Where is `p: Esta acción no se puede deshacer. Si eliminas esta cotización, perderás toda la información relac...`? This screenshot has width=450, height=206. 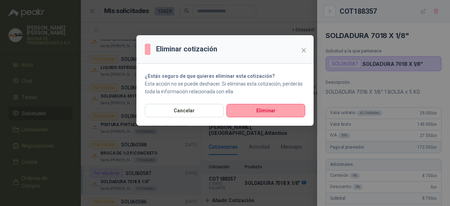 p: Esta acción no se puede deshacer. Si eliminas esta cotización, perderás toda la información relac... is located at coordinates (225, 87).